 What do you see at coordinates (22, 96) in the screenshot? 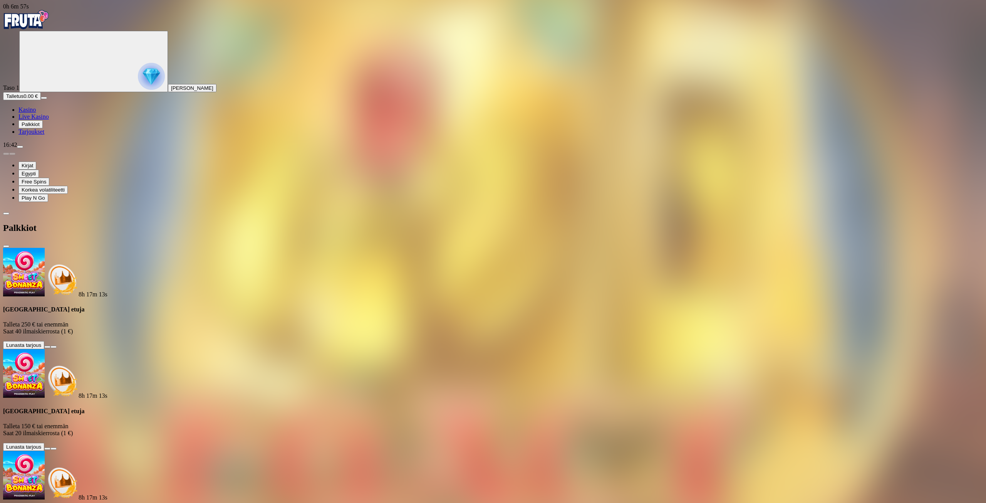
I see `button: Talletusplus icon0.00 €` at bounding box center [22, 96].